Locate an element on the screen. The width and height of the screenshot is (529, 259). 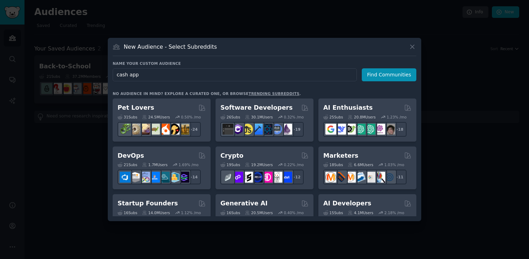
div: + 11 is located at coordinates (399, 177).